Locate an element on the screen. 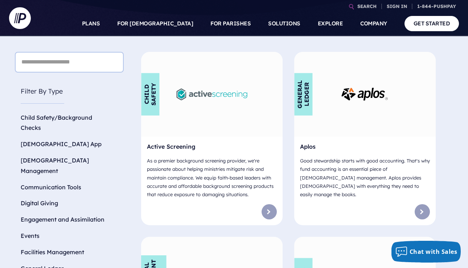 Image resolution: width=468 pixels, height=268 pixels. h6: Aplos is located at coordinates (365, 148).